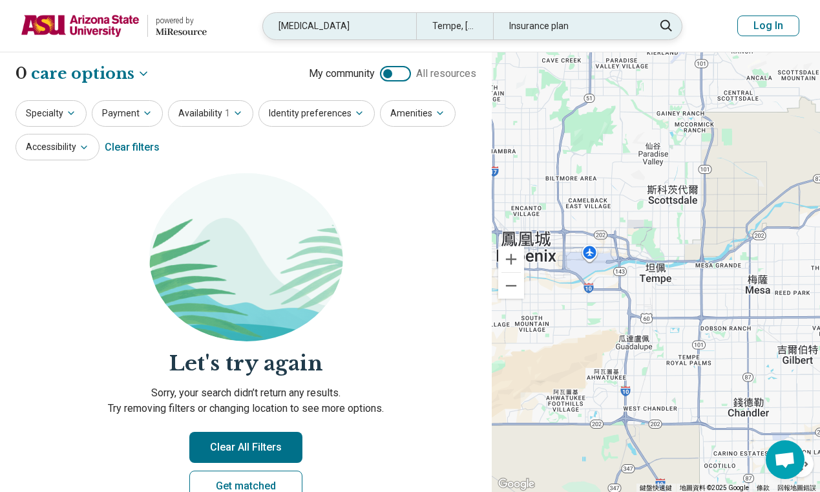 The width and height of the screenshot is (820, 492). I want to click on button: Payment, so click(127, 113).